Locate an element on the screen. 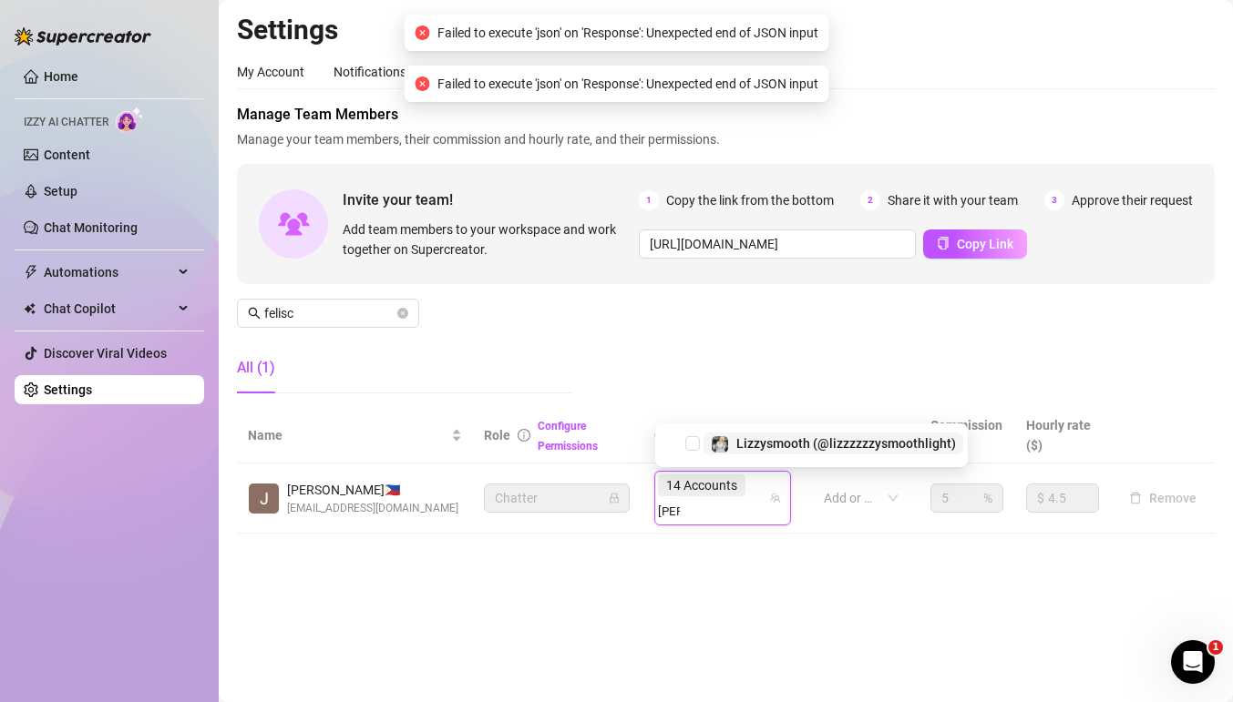 This screenshot has width=1233, height=702. span: Add team members to your workspace and work together on Supercreator. is located at coordinates (486, 240).